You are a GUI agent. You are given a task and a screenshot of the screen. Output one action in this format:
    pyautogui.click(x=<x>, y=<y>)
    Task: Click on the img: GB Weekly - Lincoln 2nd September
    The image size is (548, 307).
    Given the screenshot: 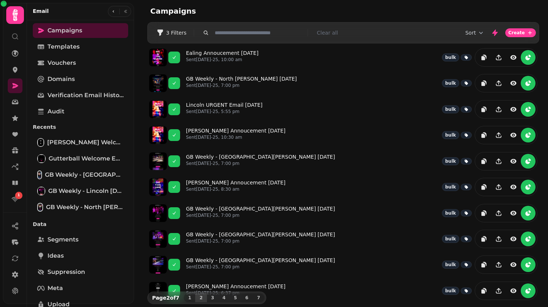 What is the action you would take?
    pyautogui.click(x=41, y=191)
    